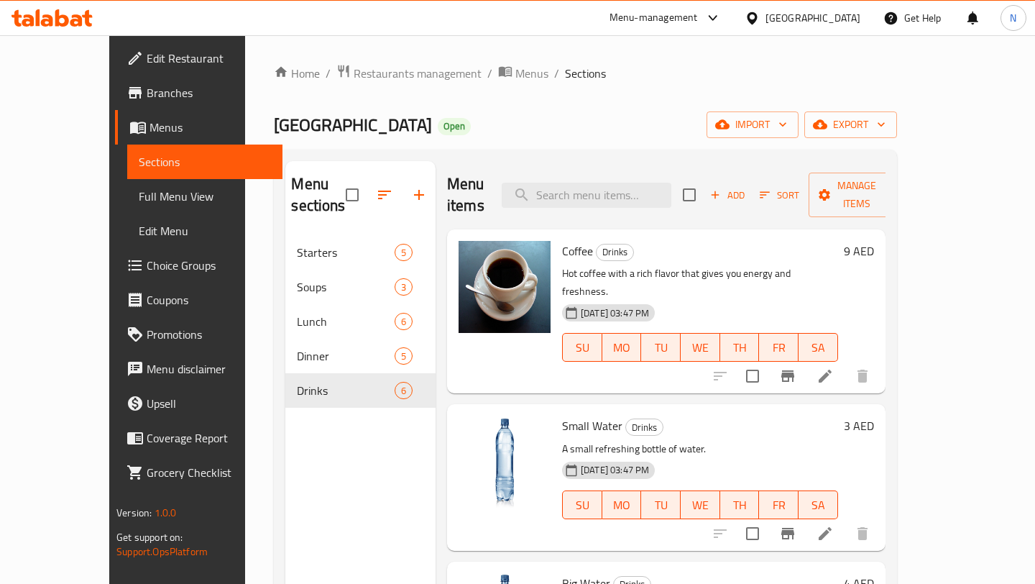 Image resolution: width=1035 pixels, height=584 pixels. What do you see at coordinates (1013, 18) in the screenshot?
I see `span: N` at bounding box center [1013, 18].